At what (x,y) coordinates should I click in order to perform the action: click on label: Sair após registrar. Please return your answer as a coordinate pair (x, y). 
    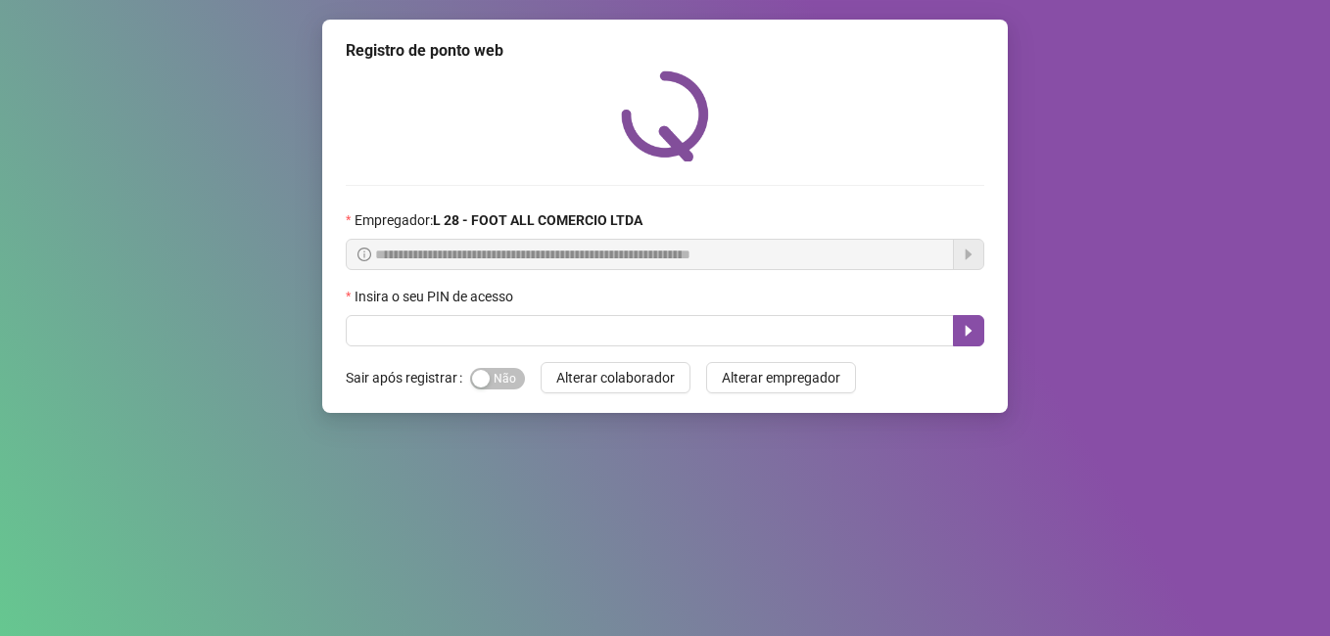
    Looking at the image, I should click on (407, 378).